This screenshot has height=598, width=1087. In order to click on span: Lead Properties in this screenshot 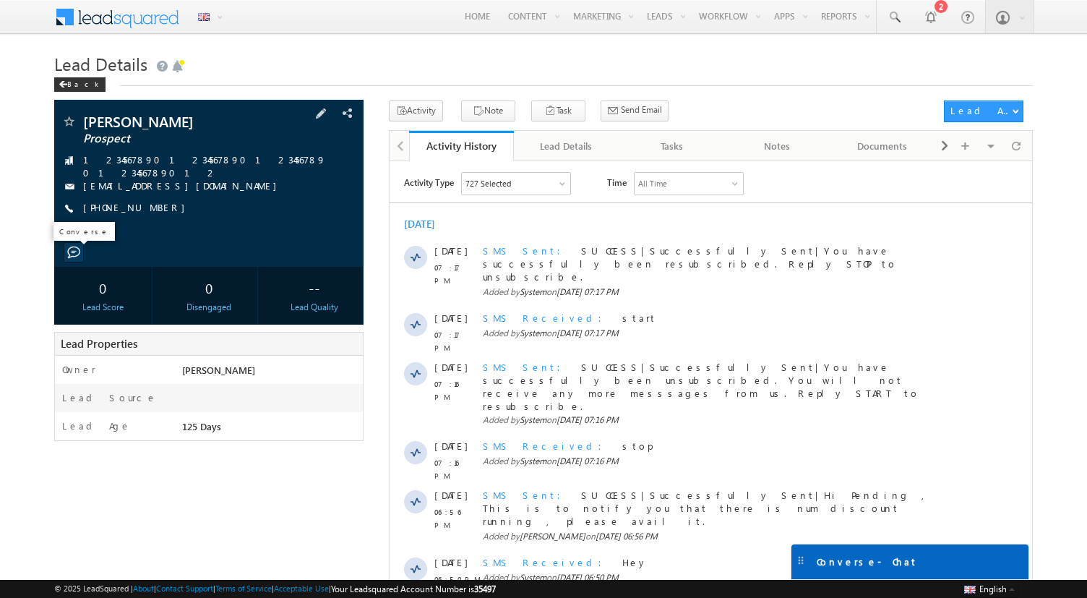, I will do `click(99, 343)`.